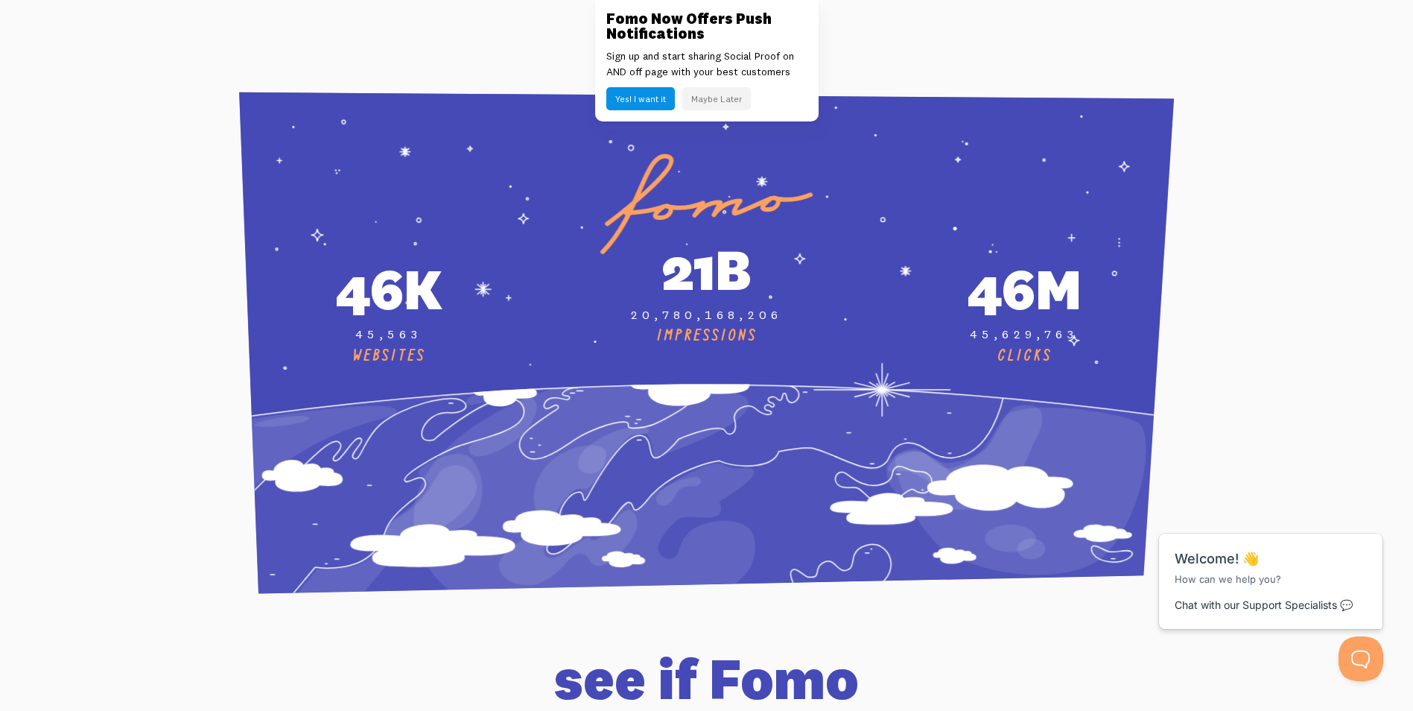  Describe the element at coordinates (706, 336) in the screenshot. I see `div: Impressions` at that location.